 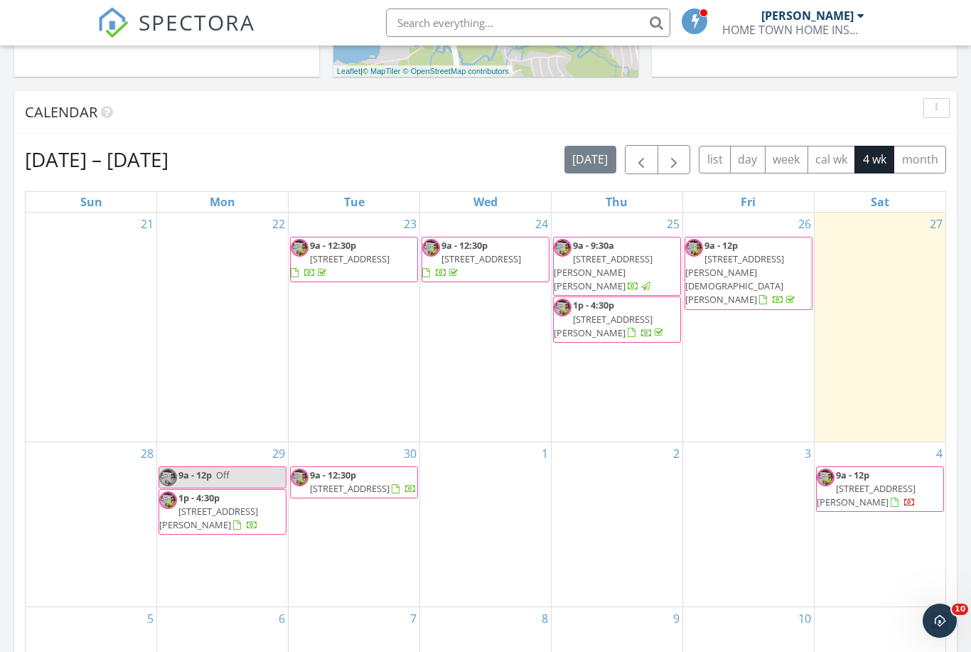 I want to click on a: Go to October 6, 2025, so click(x=282, y=619).